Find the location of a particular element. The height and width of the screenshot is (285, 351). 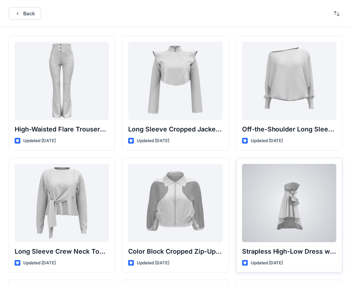

p: Long Sleeve Cropped Jacket with Mandarin Collar and Shoulder Detail is located at coordinates (175, 129).